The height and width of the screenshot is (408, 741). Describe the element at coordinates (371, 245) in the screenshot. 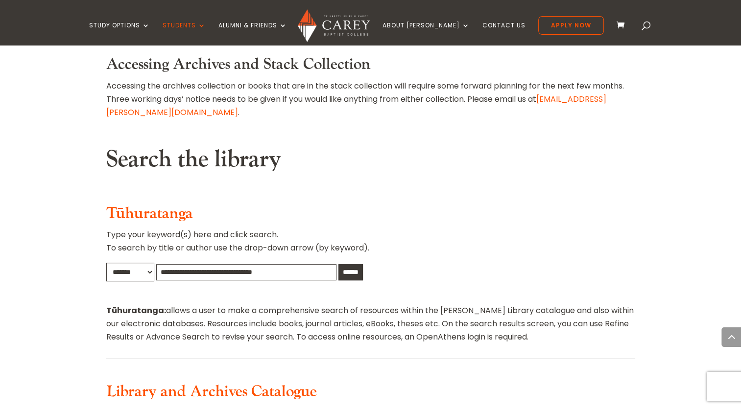

I see `p: Type your keyword(s) here and click search. To search by title or author use the drop-down arrow ...` at that location.